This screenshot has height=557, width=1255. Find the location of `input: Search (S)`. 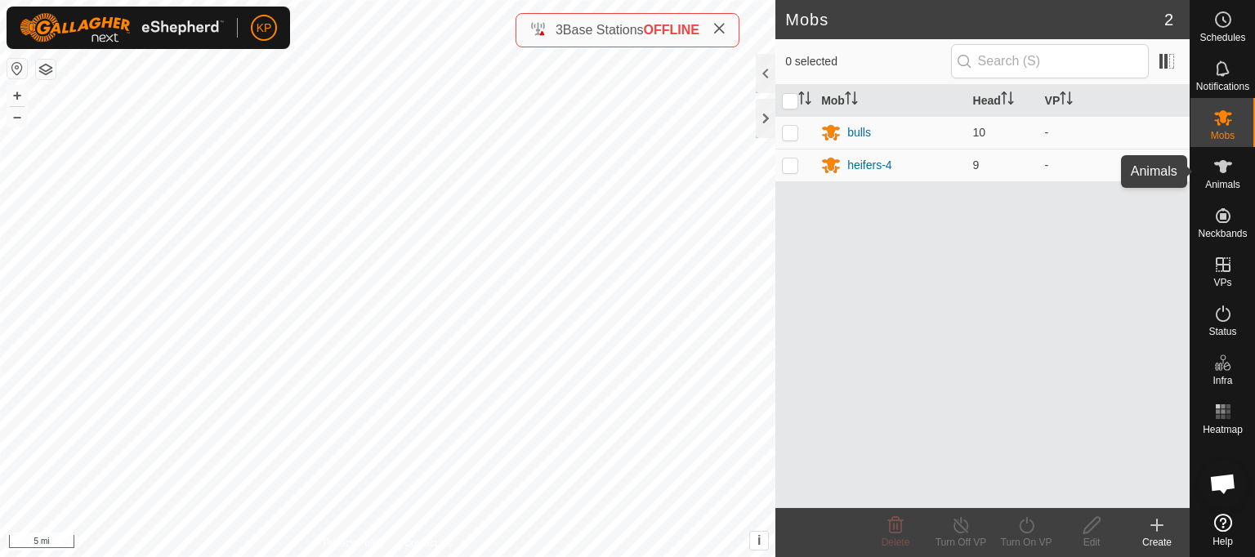

input: Search (S) is located at coordinates (1050, 61).